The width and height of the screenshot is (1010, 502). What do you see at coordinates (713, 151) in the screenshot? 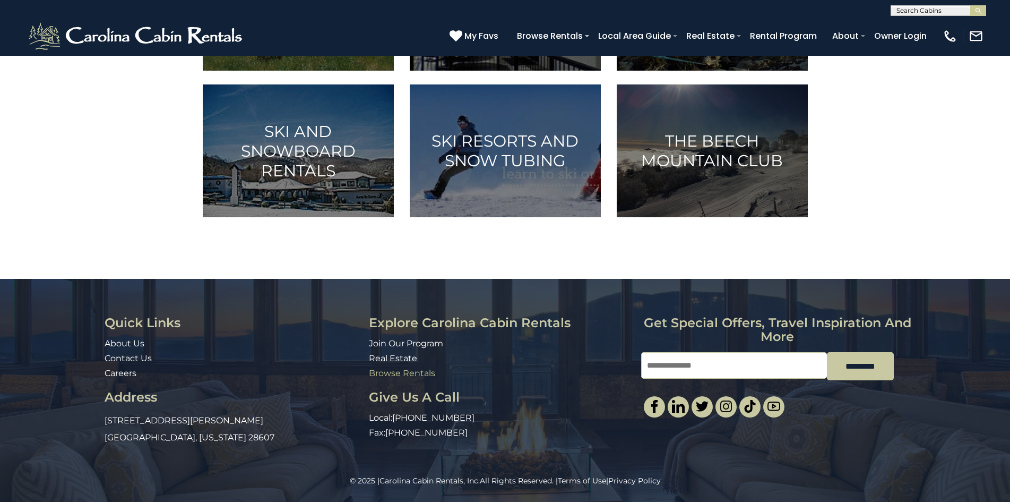
I see `h3: The Beech Mountain Club` at bounding box center [713, 151].